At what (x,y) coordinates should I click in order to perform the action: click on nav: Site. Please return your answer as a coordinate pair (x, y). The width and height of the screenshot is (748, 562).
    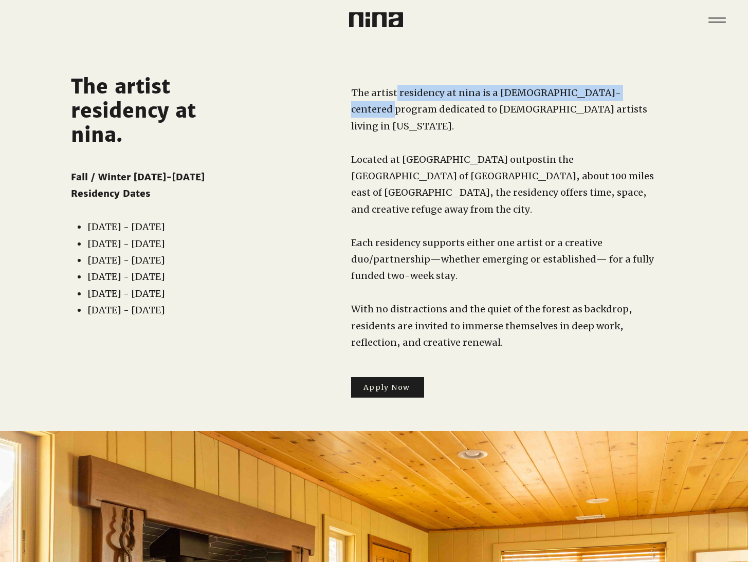
    Looking at the image, I should click on (716, 20).